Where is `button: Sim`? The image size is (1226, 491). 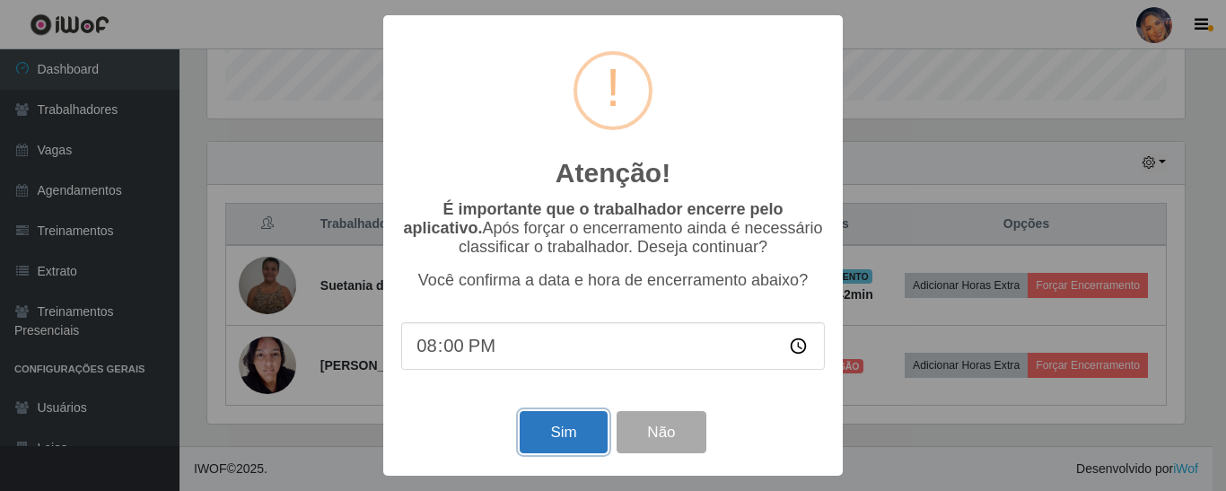 button: Sim is located at coordinates (563, 432).